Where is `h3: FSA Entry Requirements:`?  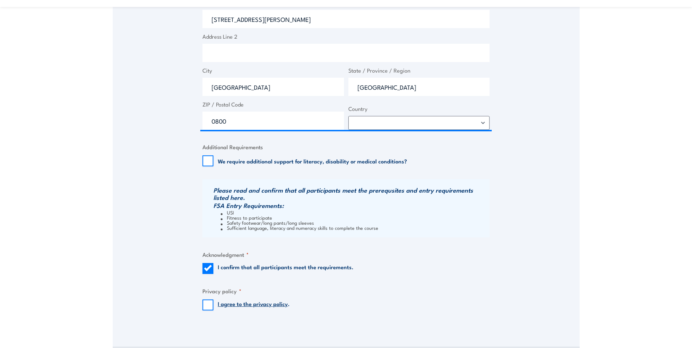 h3: FSA Entry Requirements: is located at coordinates (350, 205).